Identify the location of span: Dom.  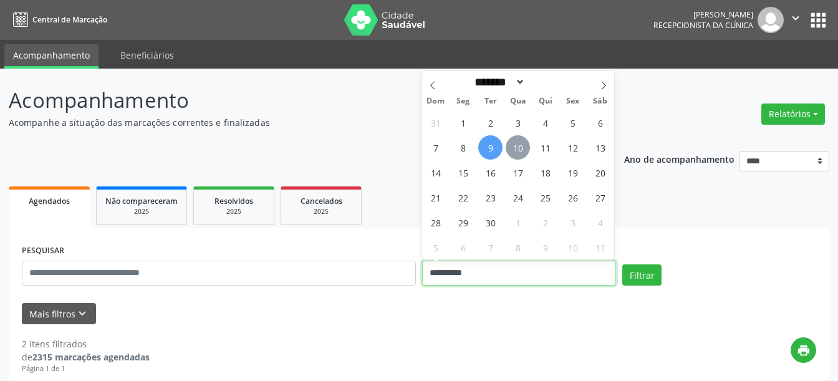
(436, 101).